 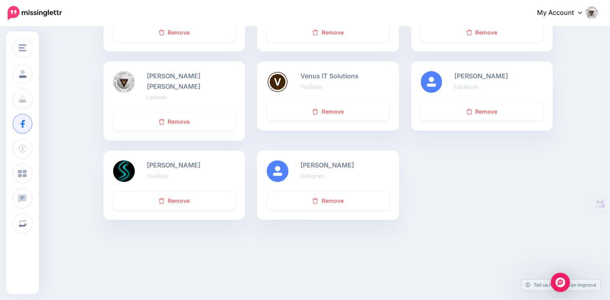 I want to click on a: My Account, so click(x=564, y=13).